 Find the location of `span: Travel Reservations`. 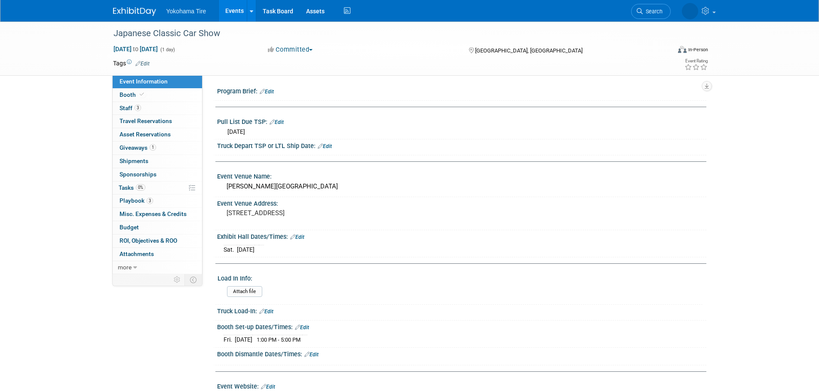

span: Travel Reservations is located at coordinates (146, 121).